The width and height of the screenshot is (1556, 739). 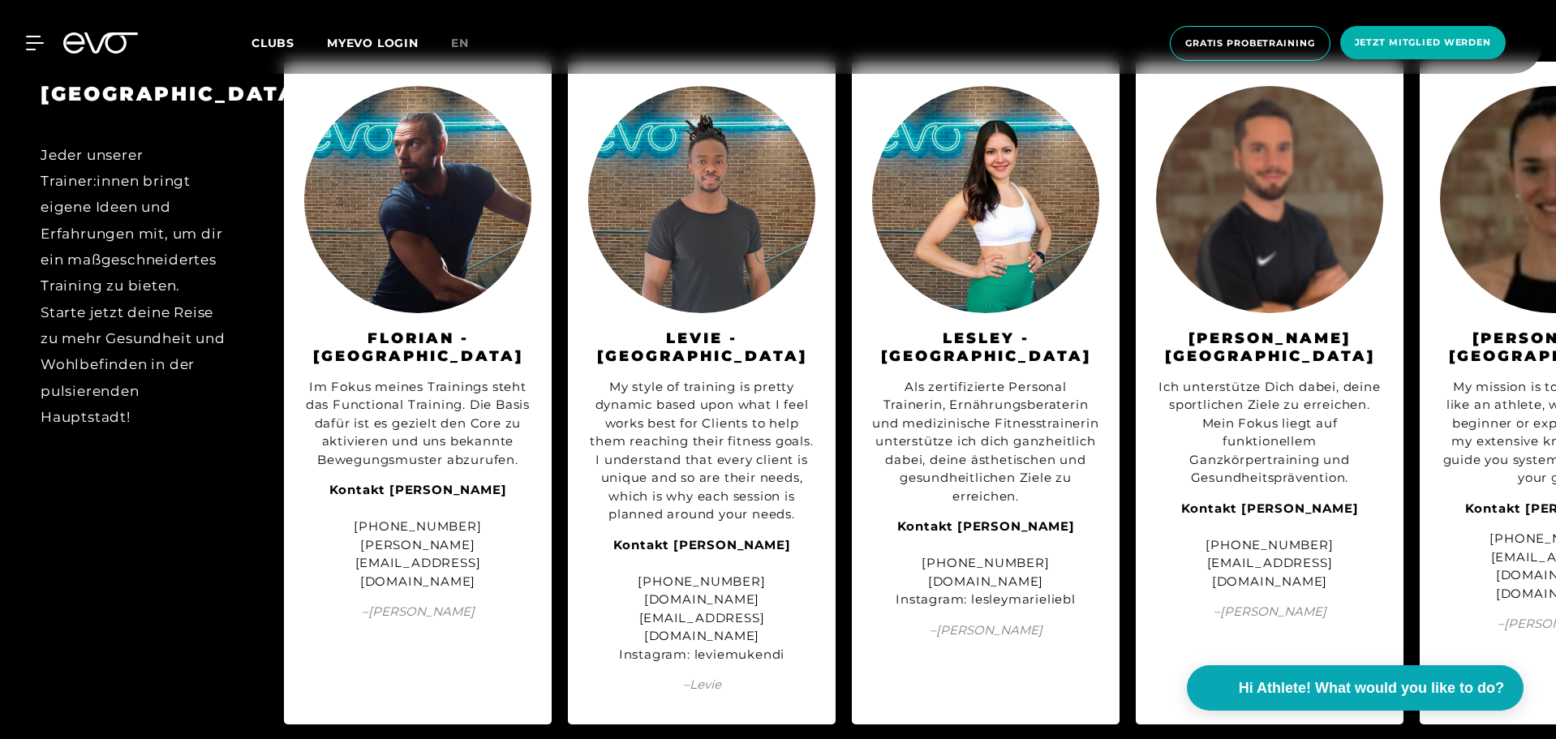 What do you see at coordinates (418, 200) in the screenshot?
I see `img: Florian` at bounding box center [418, 200].